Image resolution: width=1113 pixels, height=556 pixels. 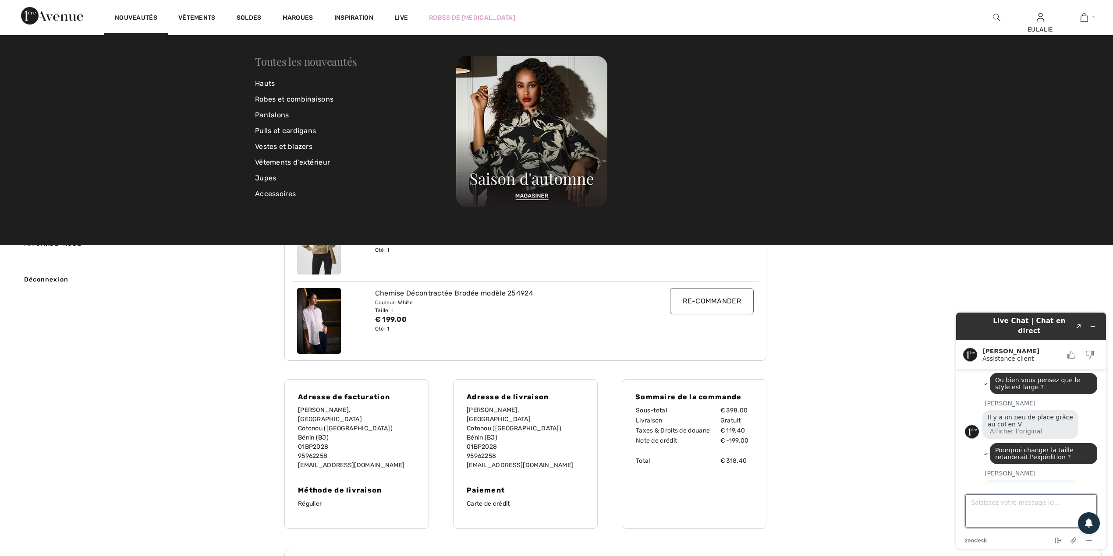 I want to click on a: Vêtements d'extérieur, so click(x=355, y=163).